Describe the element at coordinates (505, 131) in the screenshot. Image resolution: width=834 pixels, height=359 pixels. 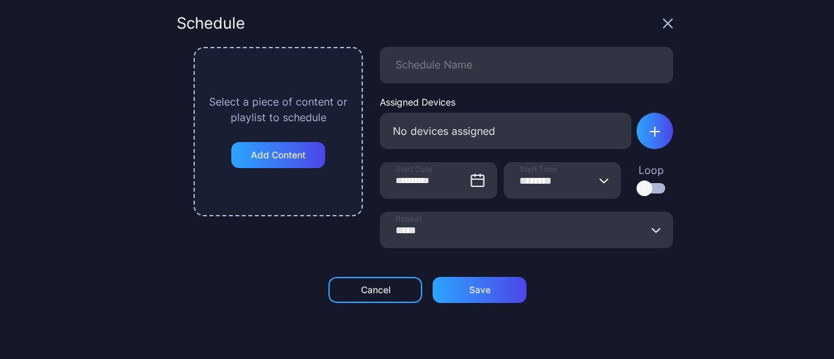
I see `div: No devices assigned` at that location.